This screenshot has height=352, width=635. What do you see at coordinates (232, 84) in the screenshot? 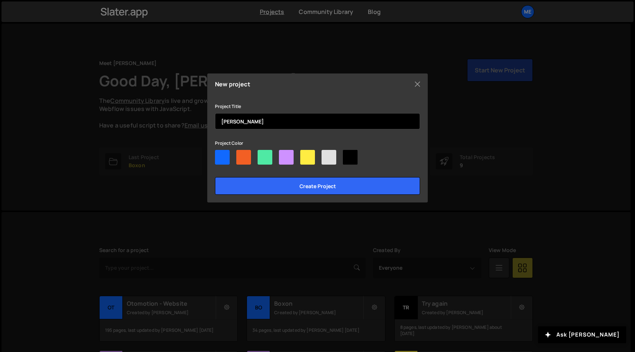
I see `h5: New project` at bounding box center [232, 84].